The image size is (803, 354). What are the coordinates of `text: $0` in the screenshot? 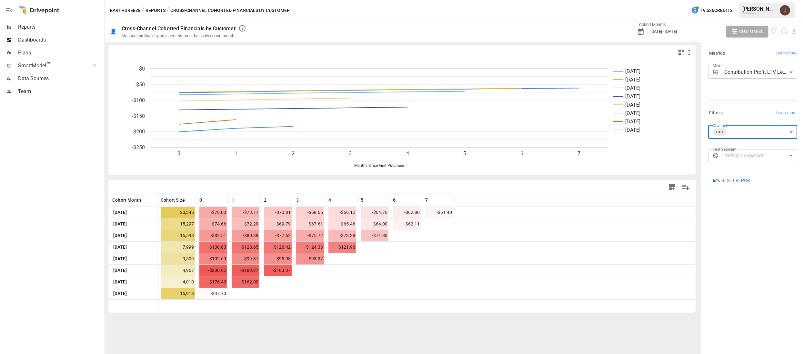 It's located at (142, 69).